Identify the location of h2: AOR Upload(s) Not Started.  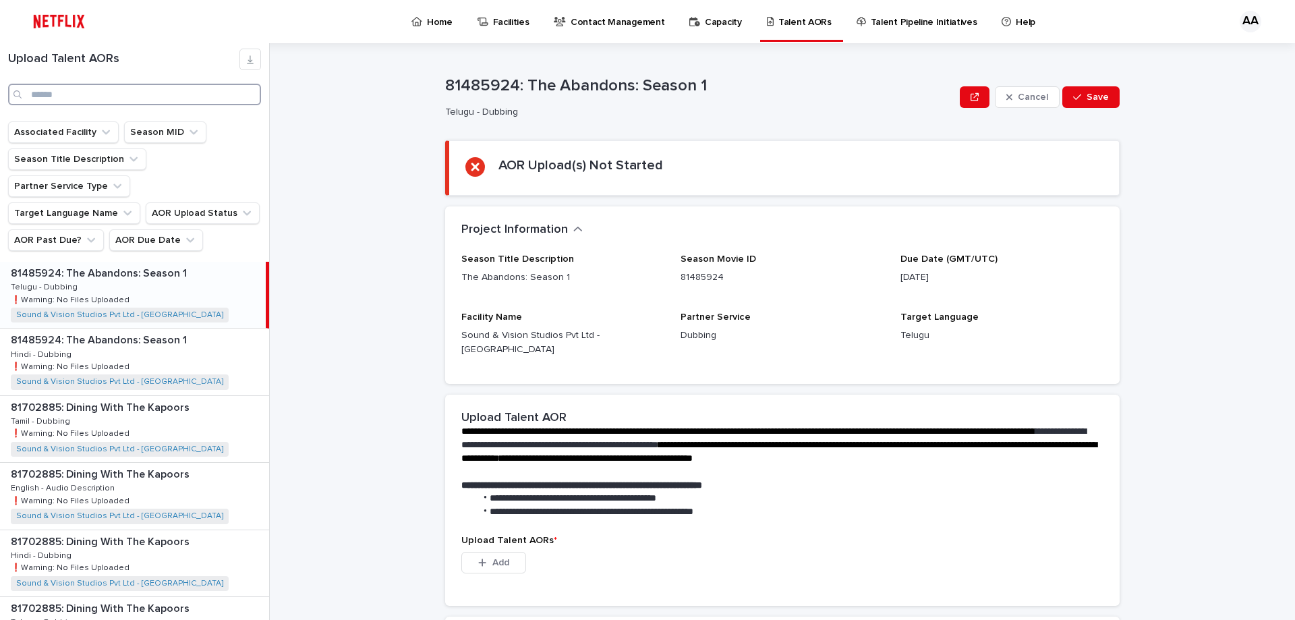
(581, 165).